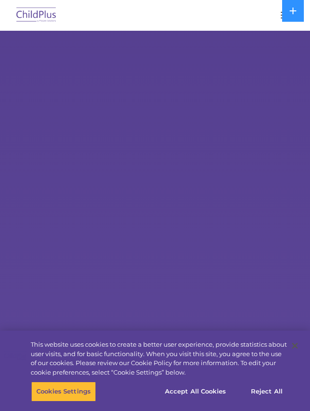 The image size is (310, 411). What do you see at coordinates (159, 358) in the screenshot?
I see `div: This website uses cookies to create a better user experience, provide statistics about user visit...` at bounding box center [159, 358].